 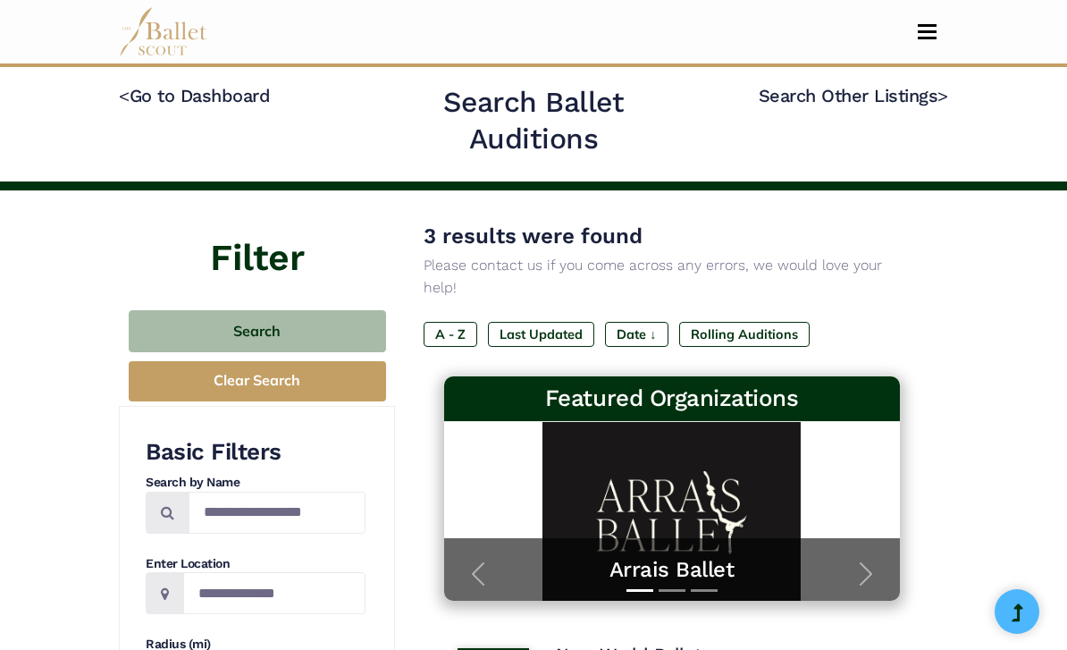 I want to click on label: Rolling Auditions, so click(x=744, y=334).